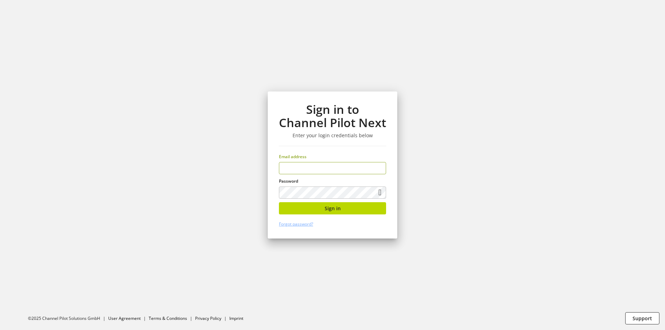 This screenshot has width=665, height=330. What do you see at coordinates (236, 318) in the screenshot?
I see `a: Imprint` at bounding box center [236, 318].